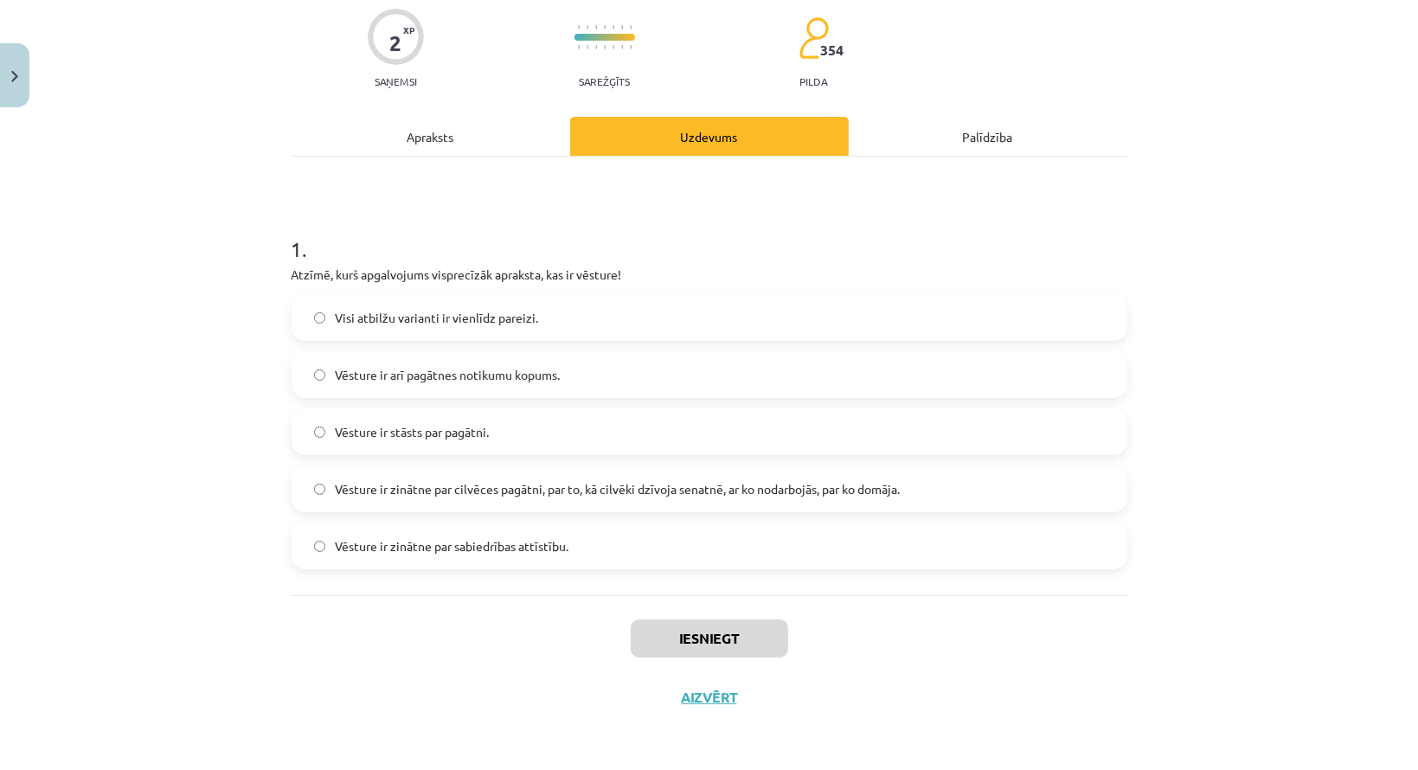 Image resolution: width=1418 pixels, height=770 pixels. Describe the element at coordinates (709, 274) in the screenshot. I see `p: Atzīmē, kurš apgalvojums visprecīzāk apraksta, kas ir vēsture!` at that location.